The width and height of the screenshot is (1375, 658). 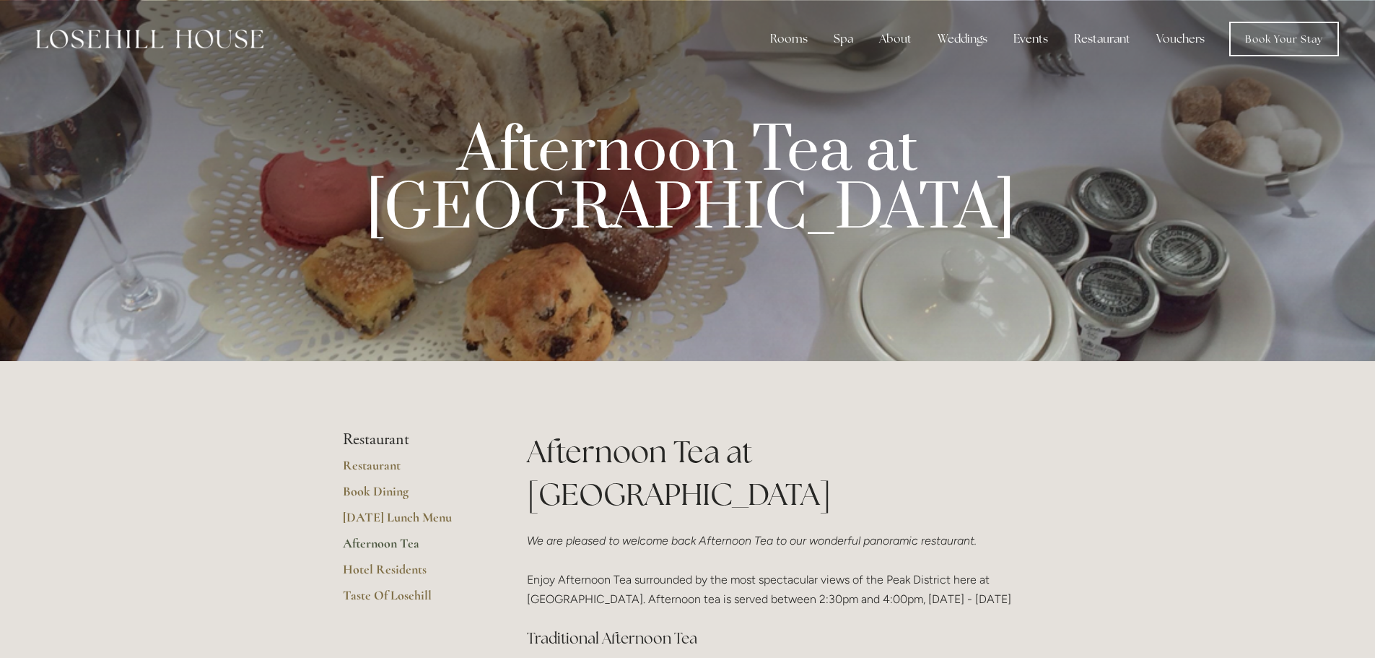 What do you see at coordinates (962, 39) in the screenshot?
I see `div: Weddings` at bounding box center [962, 39].